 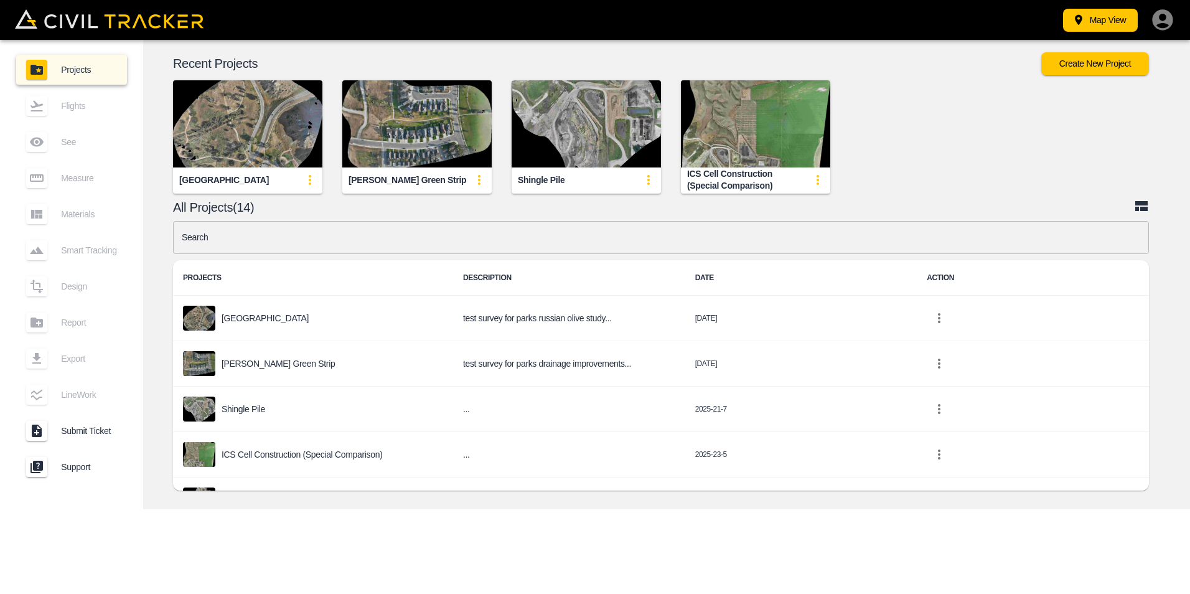 I want to click on div: ICS Cell Construction (Special Comparison), so click(x=746, y=179).